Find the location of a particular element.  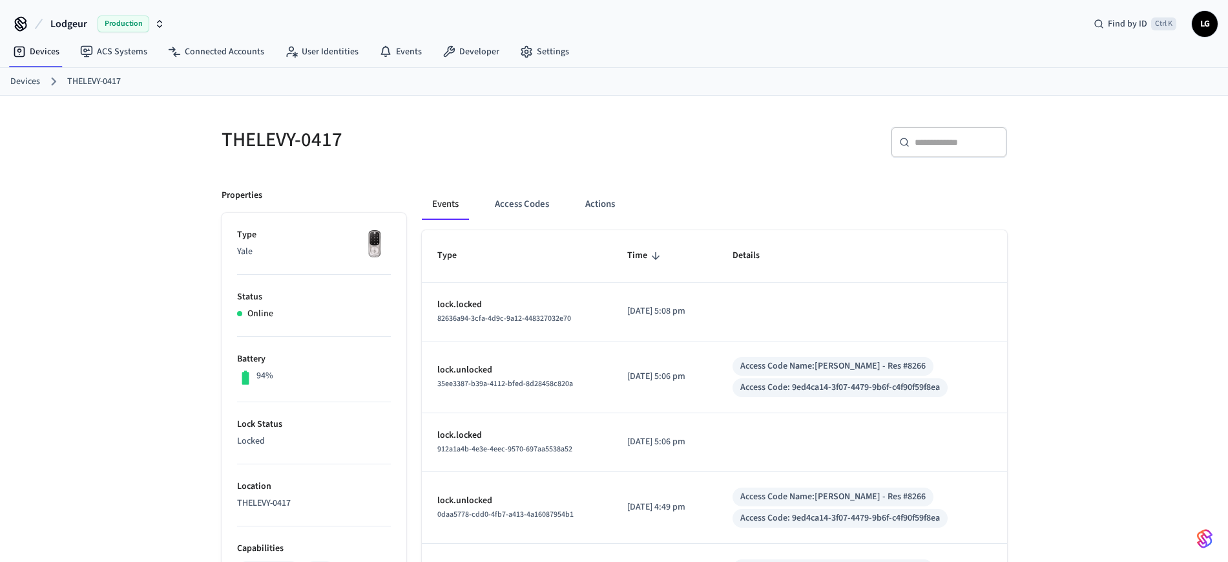

a: User Identities is located at coordinates (322, 52).